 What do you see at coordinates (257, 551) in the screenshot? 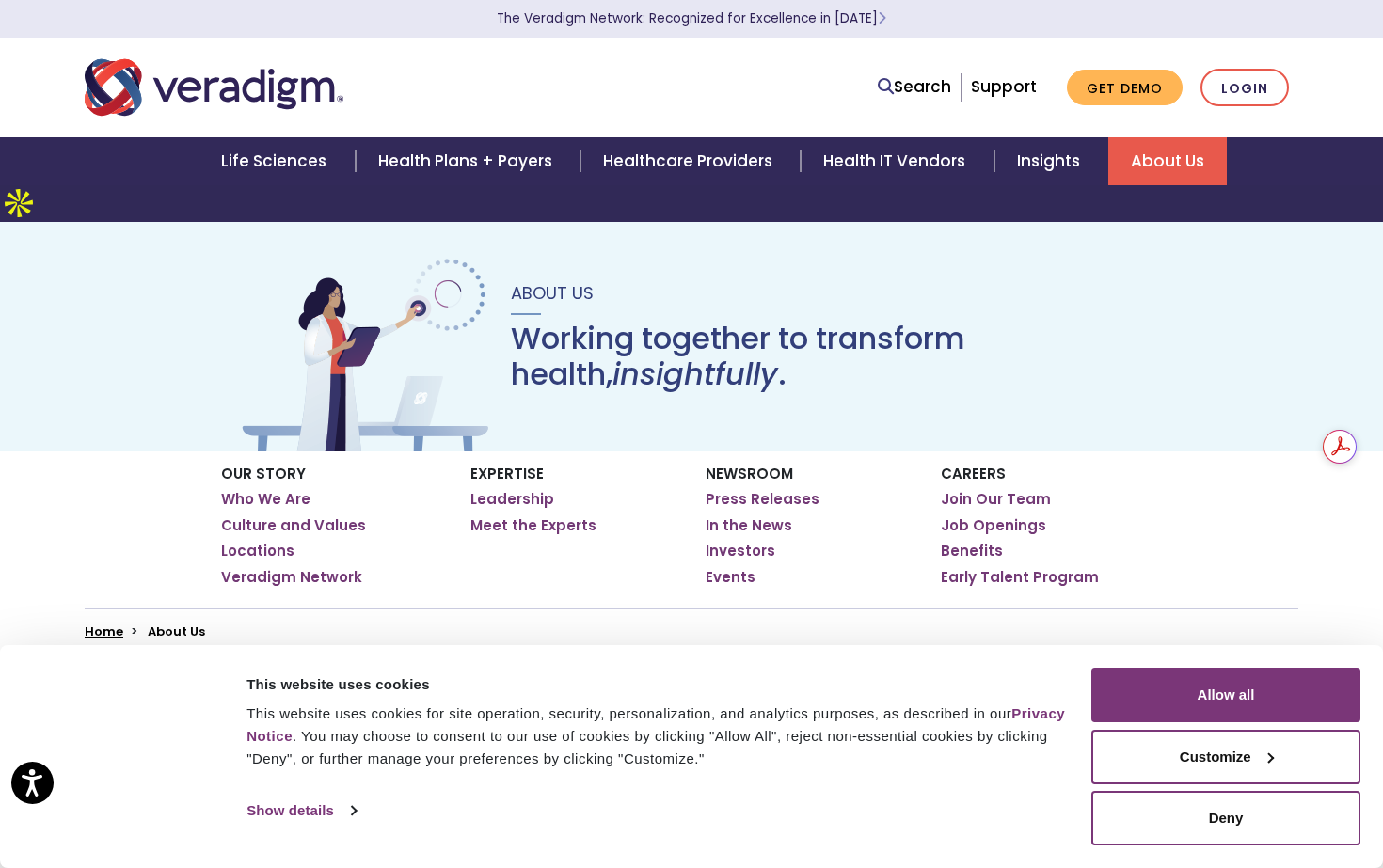
I see `a: Locations` at bounding box center [257, 551].